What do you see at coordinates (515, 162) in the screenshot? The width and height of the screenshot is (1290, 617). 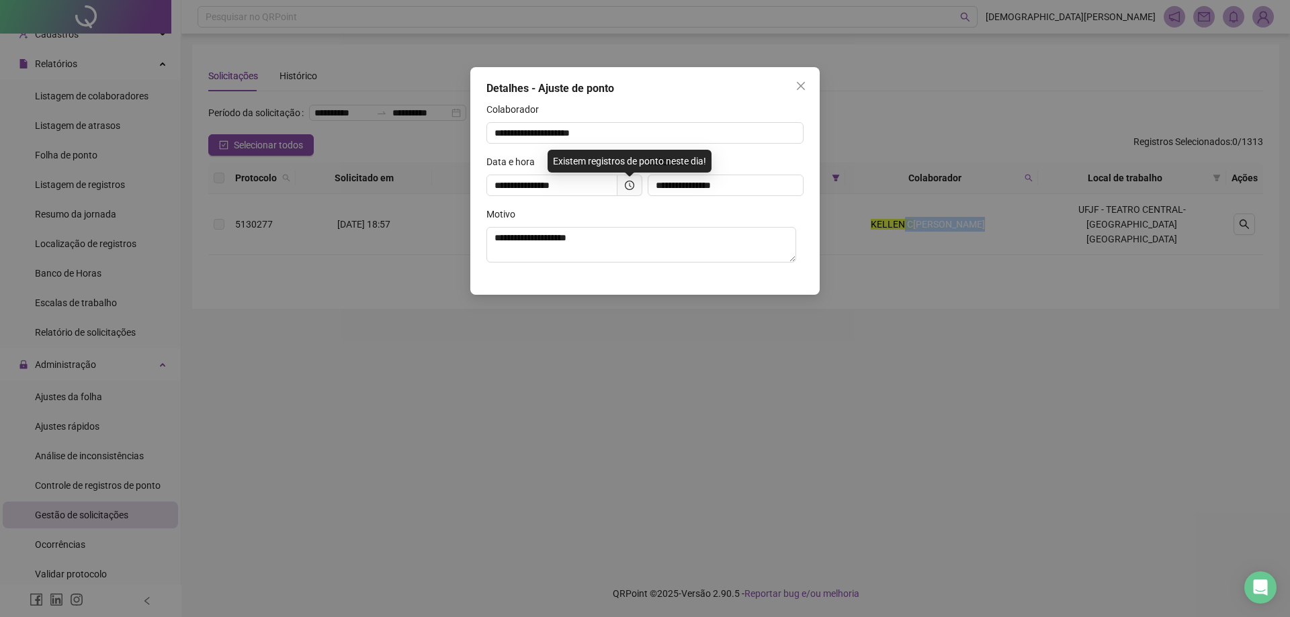 I see `label: Data e hora` at bounding box center [515, 162].